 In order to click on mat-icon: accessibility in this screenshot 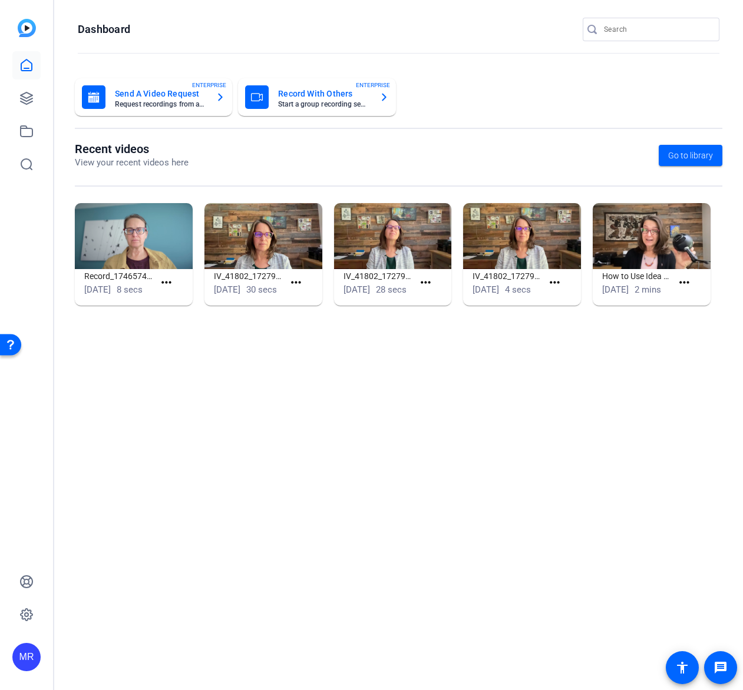, I will do `click(682, 668)`.